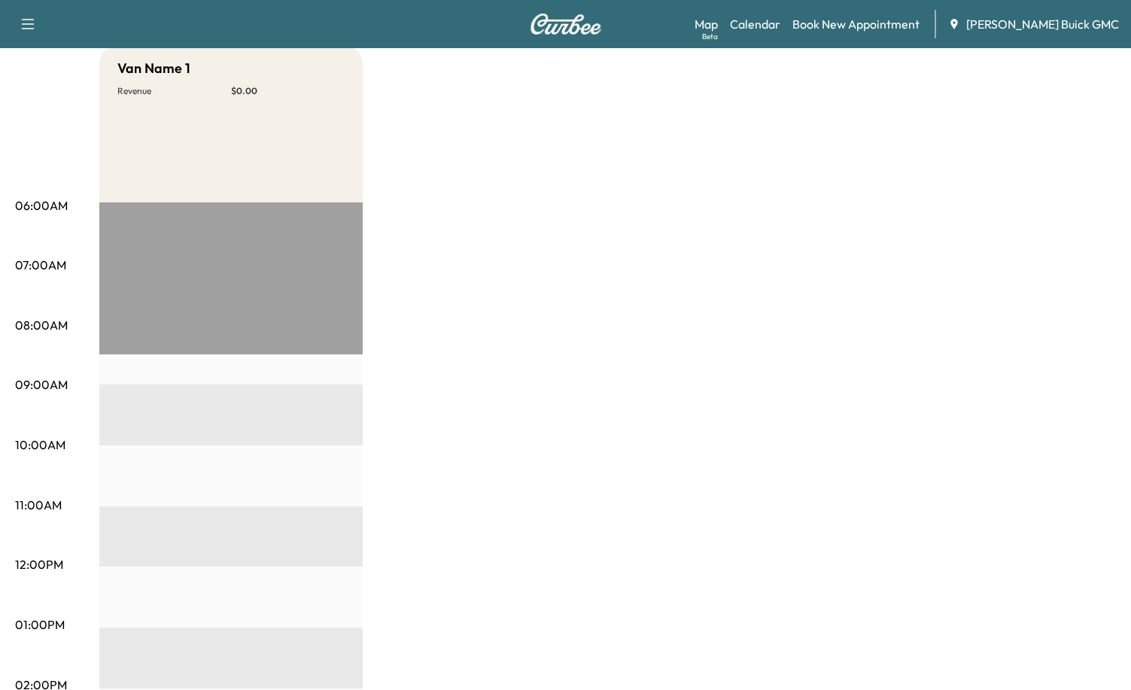 The width and height of the screenshot is (1131, 690). What do you see at coordinates (38, 505) in the screenshot?
I see `p: 11:00AM` at bounding box center [38, 505].